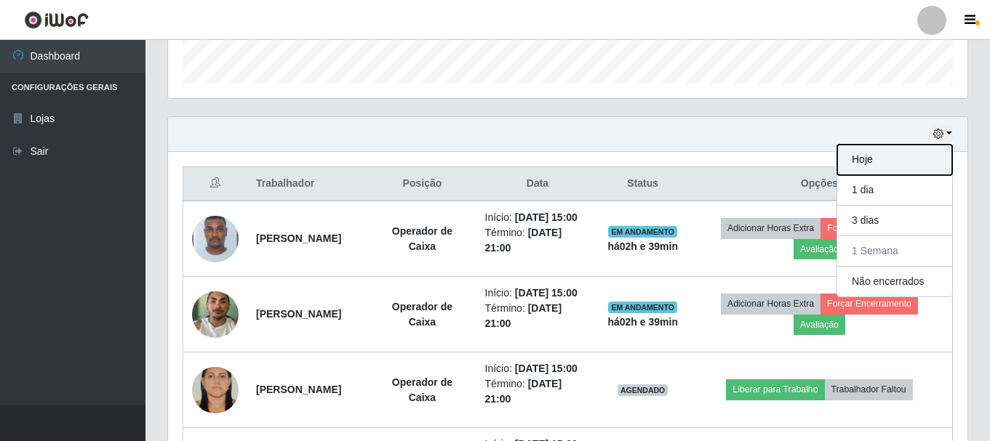  Describe the element at coordinates (215, 390) in the screenshot. I see `img: 1693145473232.jpeg` at that location.